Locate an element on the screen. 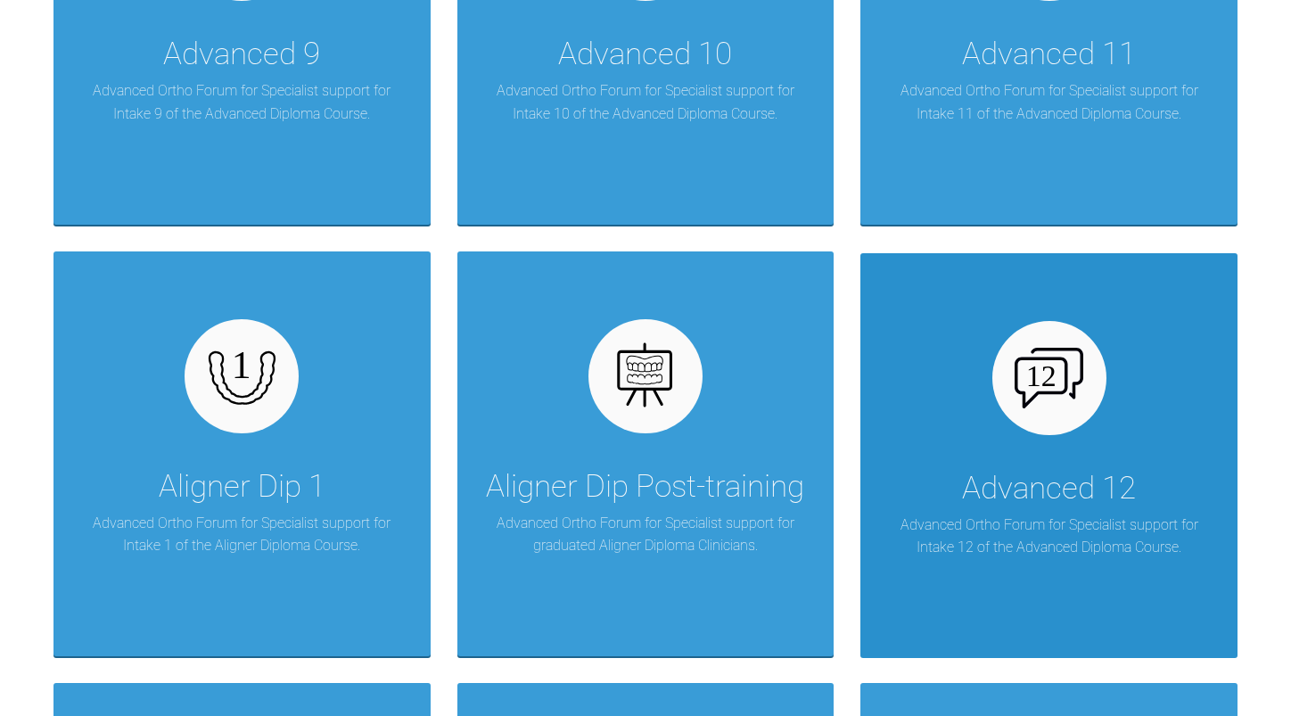  p: Advanced Ortho Forum for Specialist support for Intake 9 of the Advanced Diploma Course. is located at coordinates (242, 102).